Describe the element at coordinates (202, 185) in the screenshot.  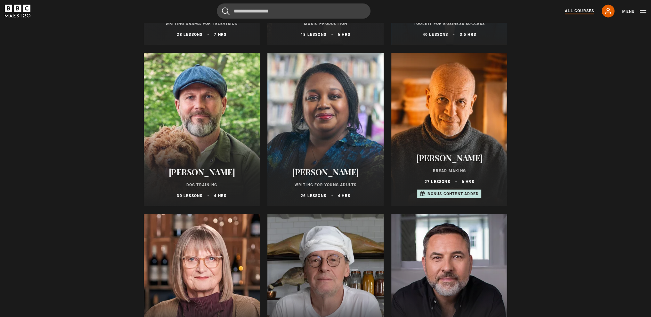
I see `p: Dog Training` at that location.